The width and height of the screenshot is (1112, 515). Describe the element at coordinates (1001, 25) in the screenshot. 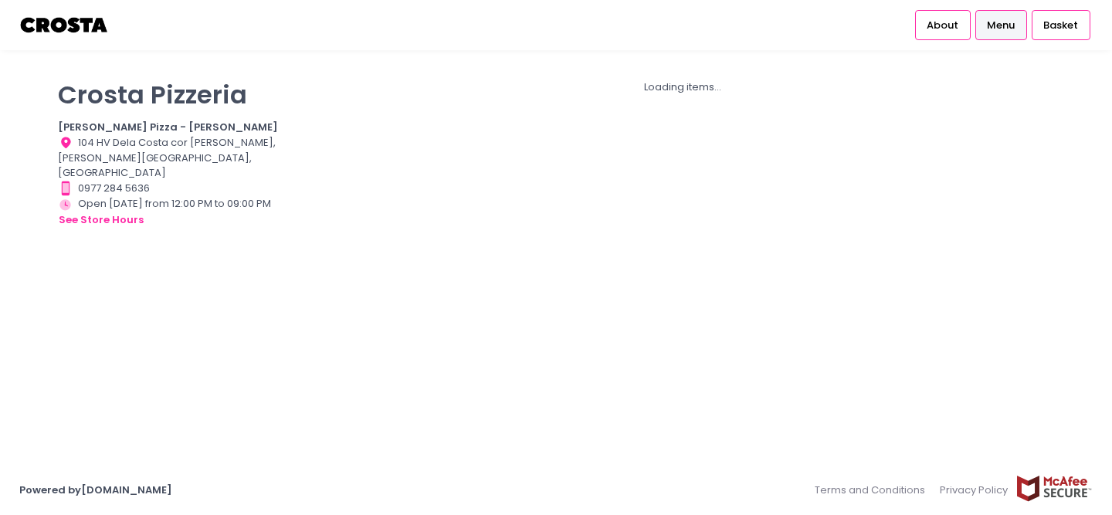

I see `span: Menu` at that location.